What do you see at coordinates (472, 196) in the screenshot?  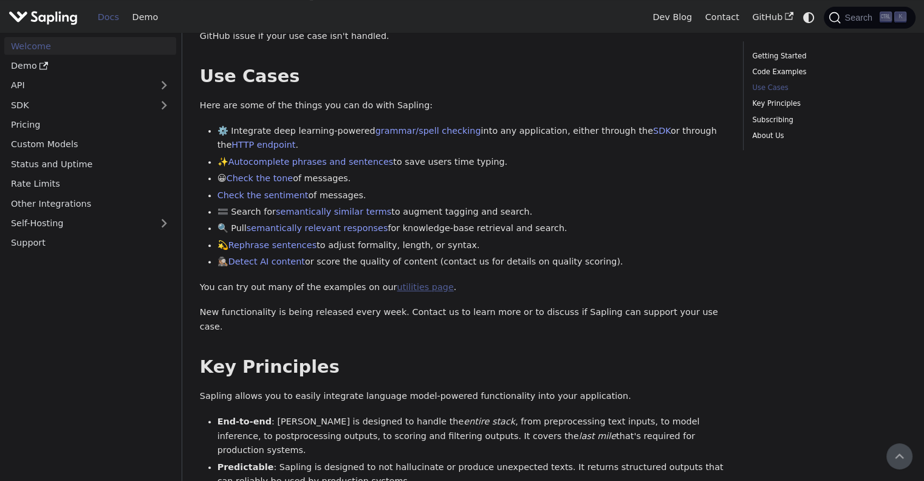 I see `li: of messages.` at bounding box center [472, 196].